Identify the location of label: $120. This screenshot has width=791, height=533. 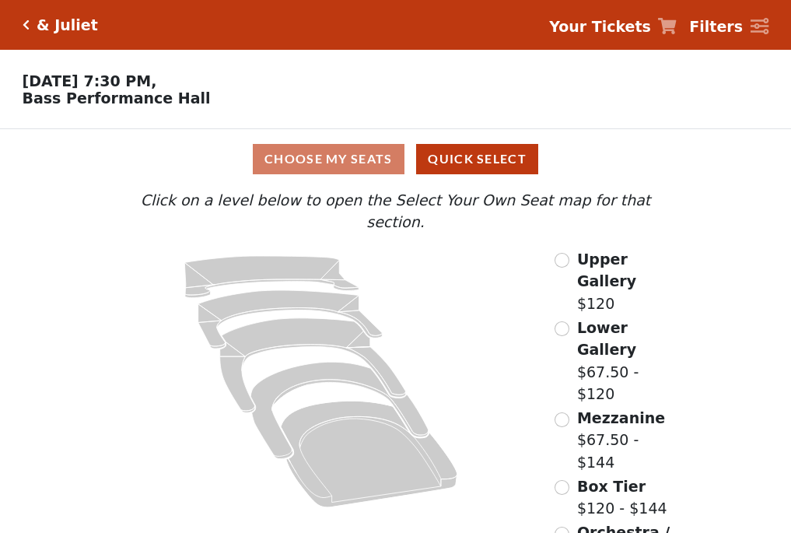
(629, 282).